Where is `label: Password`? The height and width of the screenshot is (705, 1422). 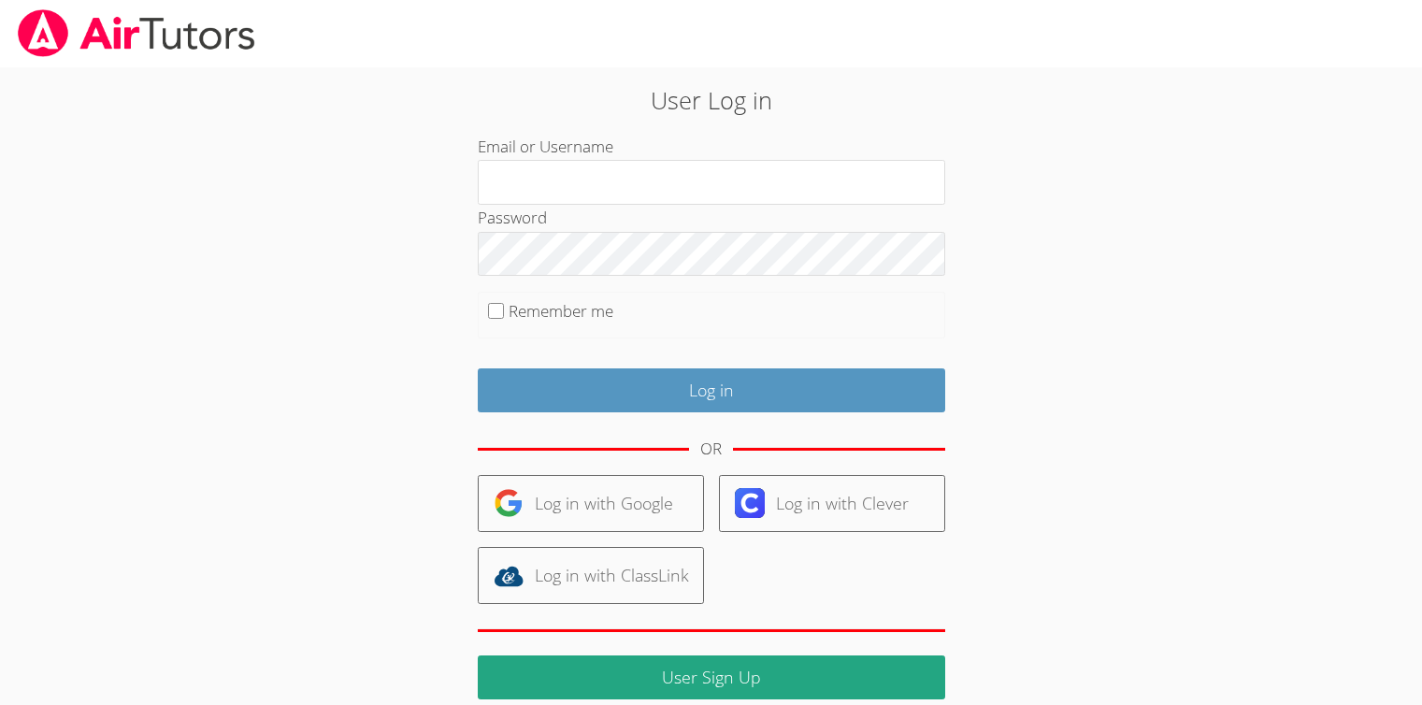 label: Password is located at coordinates (512, 217).